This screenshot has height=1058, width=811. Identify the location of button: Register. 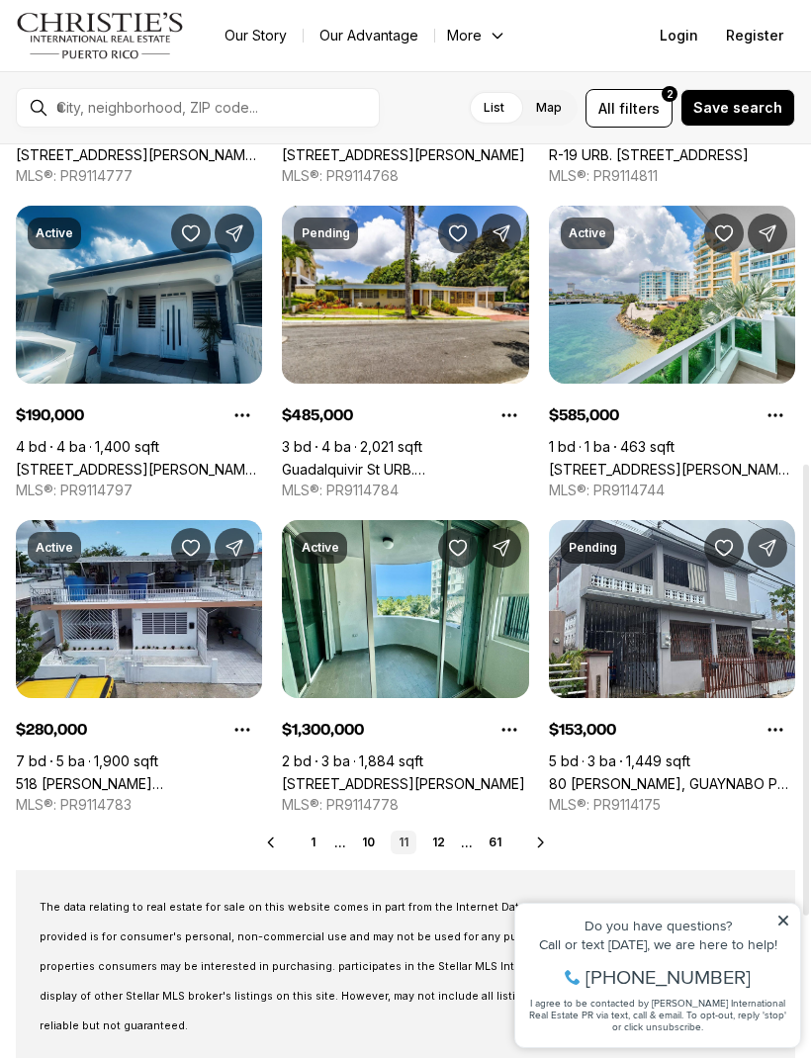
(754, 36).